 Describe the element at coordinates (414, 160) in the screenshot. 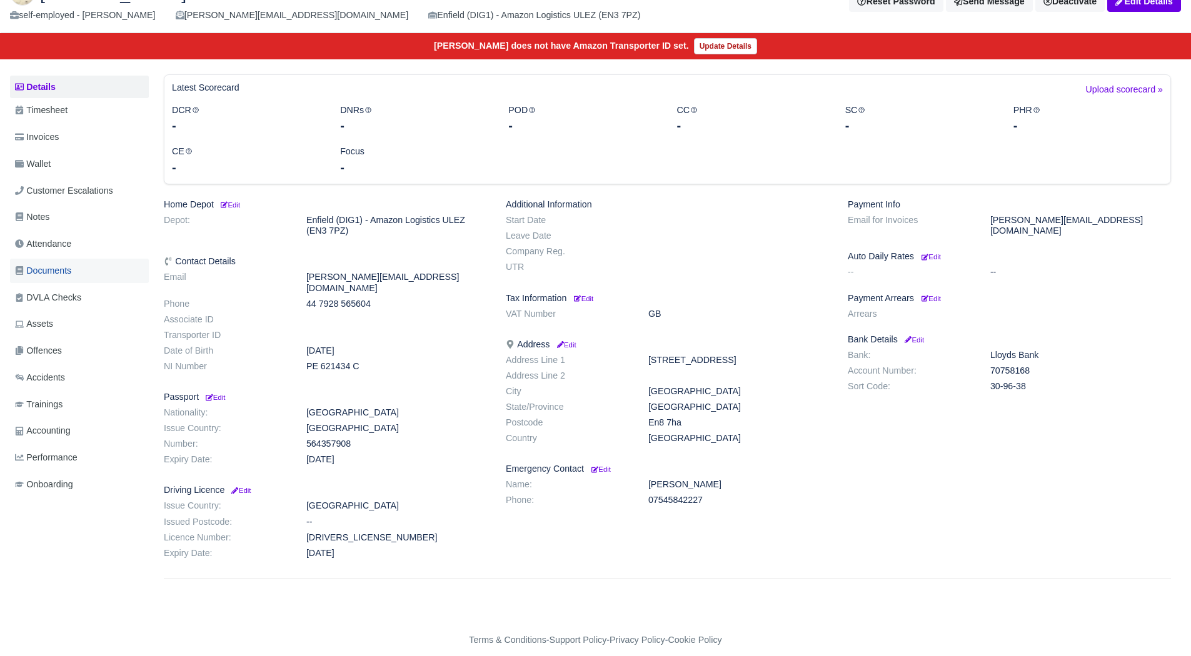

I see `div: Focus` at that location.